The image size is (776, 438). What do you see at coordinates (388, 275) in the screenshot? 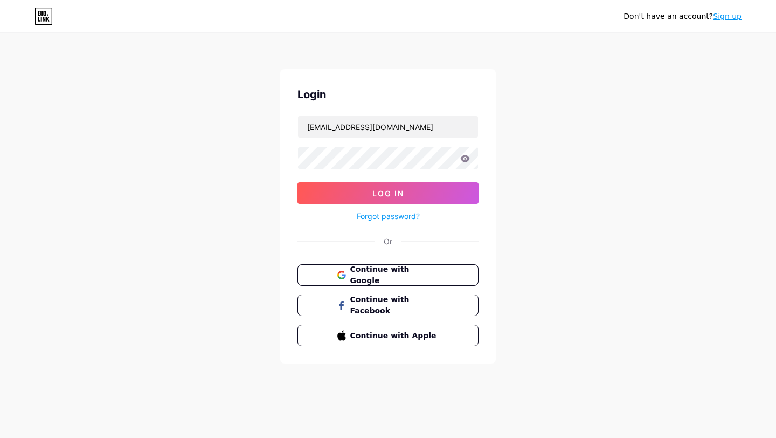
I see `a: Continue with Google` at bounding box center [388, 275].